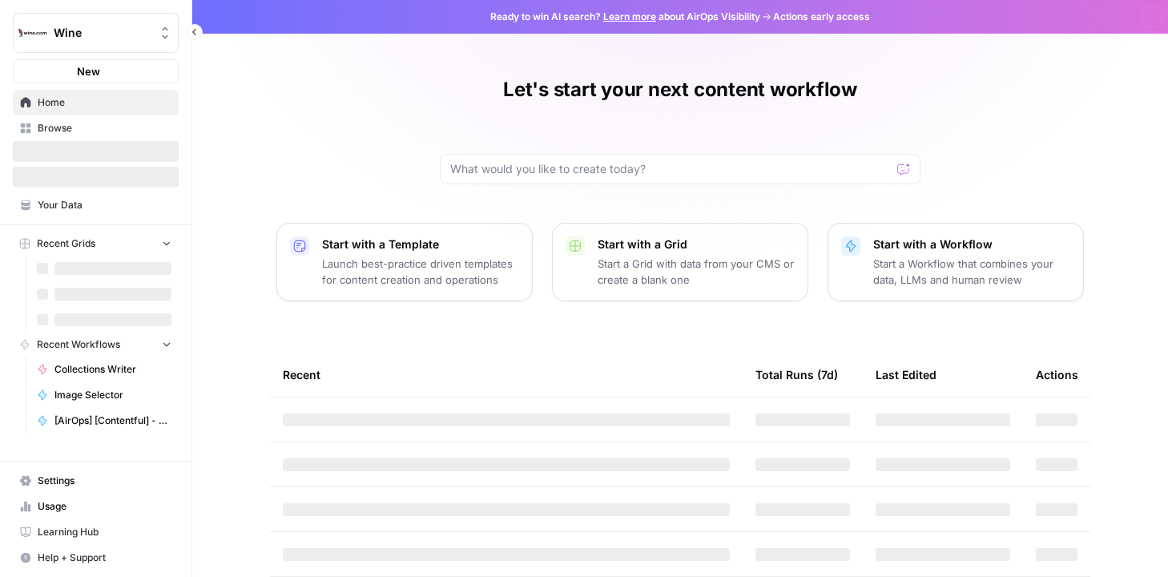 The image size is (1168, 577). I want to click on button: New, so click(95, 71).